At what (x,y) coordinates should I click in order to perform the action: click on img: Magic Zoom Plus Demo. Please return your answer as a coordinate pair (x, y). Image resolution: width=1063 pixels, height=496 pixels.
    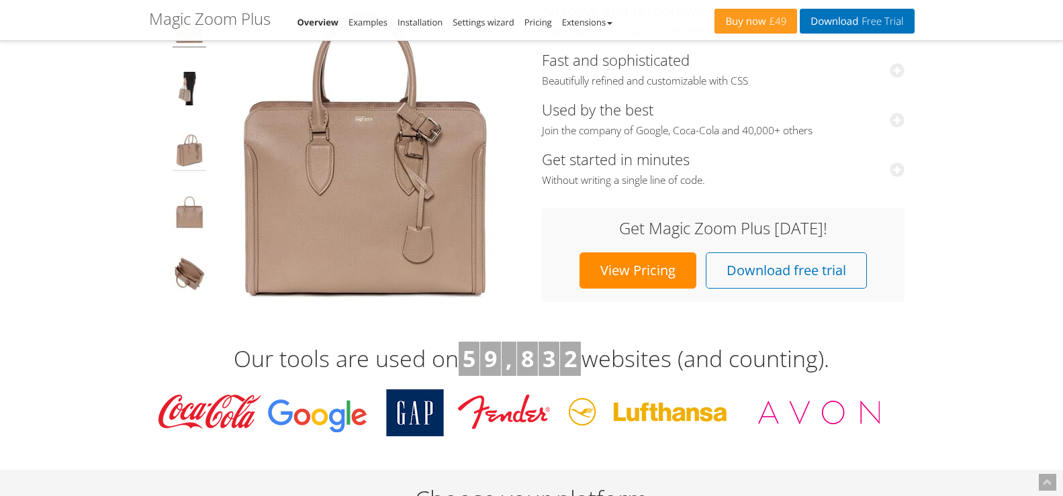
    Looking at the image, I should click on (365, 153).